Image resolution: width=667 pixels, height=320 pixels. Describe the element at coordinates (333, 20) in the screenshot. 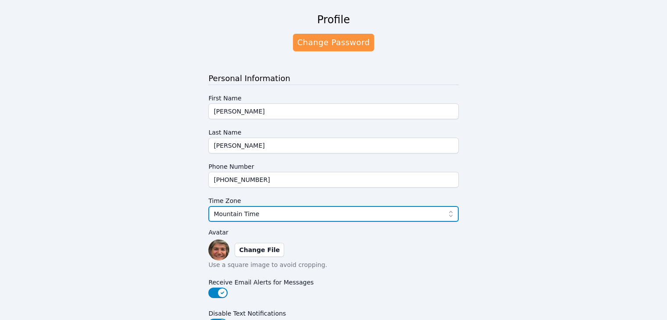

I see `h2: Profile` at that location.